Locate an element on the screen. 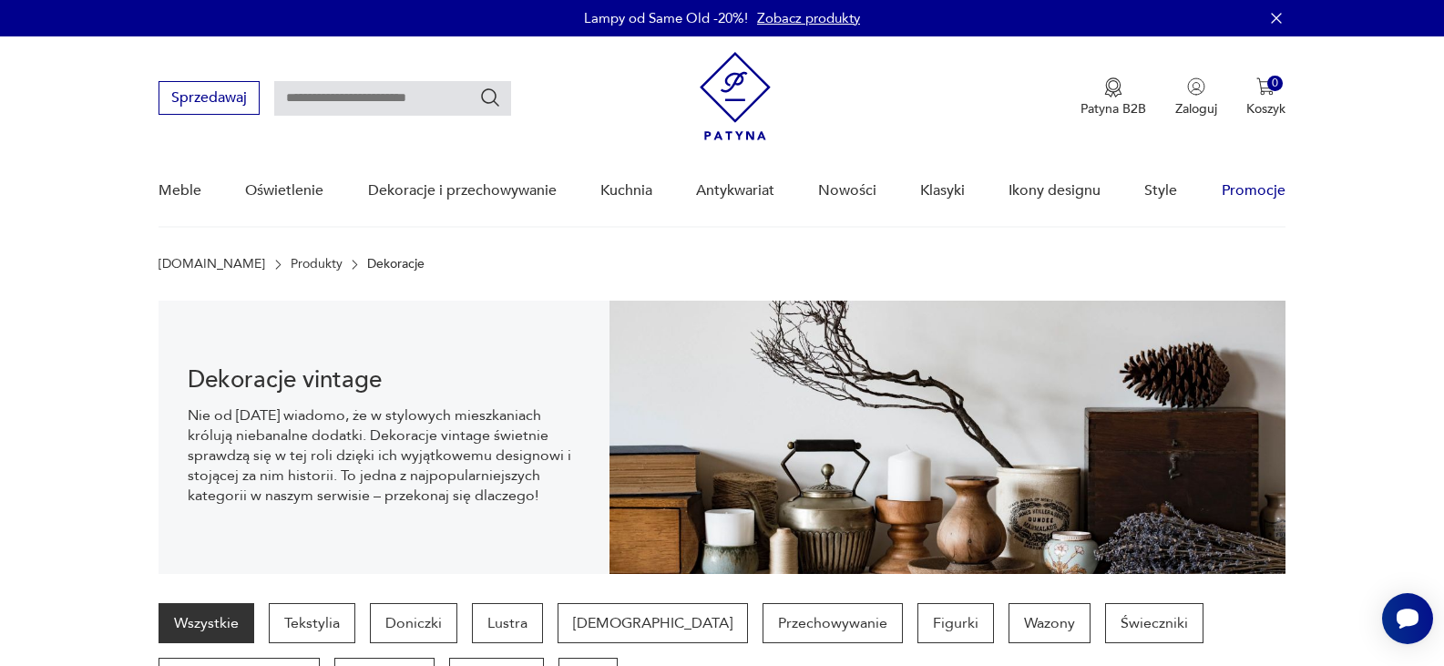  p: Świeczniki is located at coordinates (1154, 623).